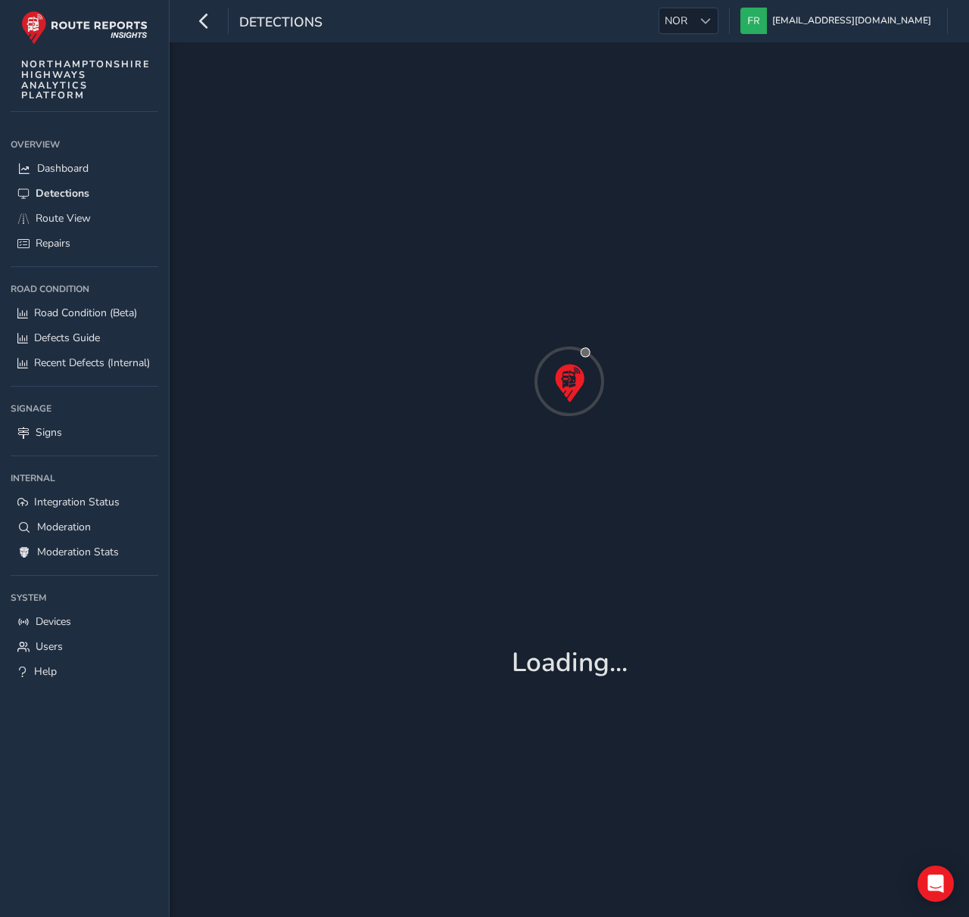 The height and width of the screenshot is (917, 969). I want to click on div: Internal, so click(84, 478).